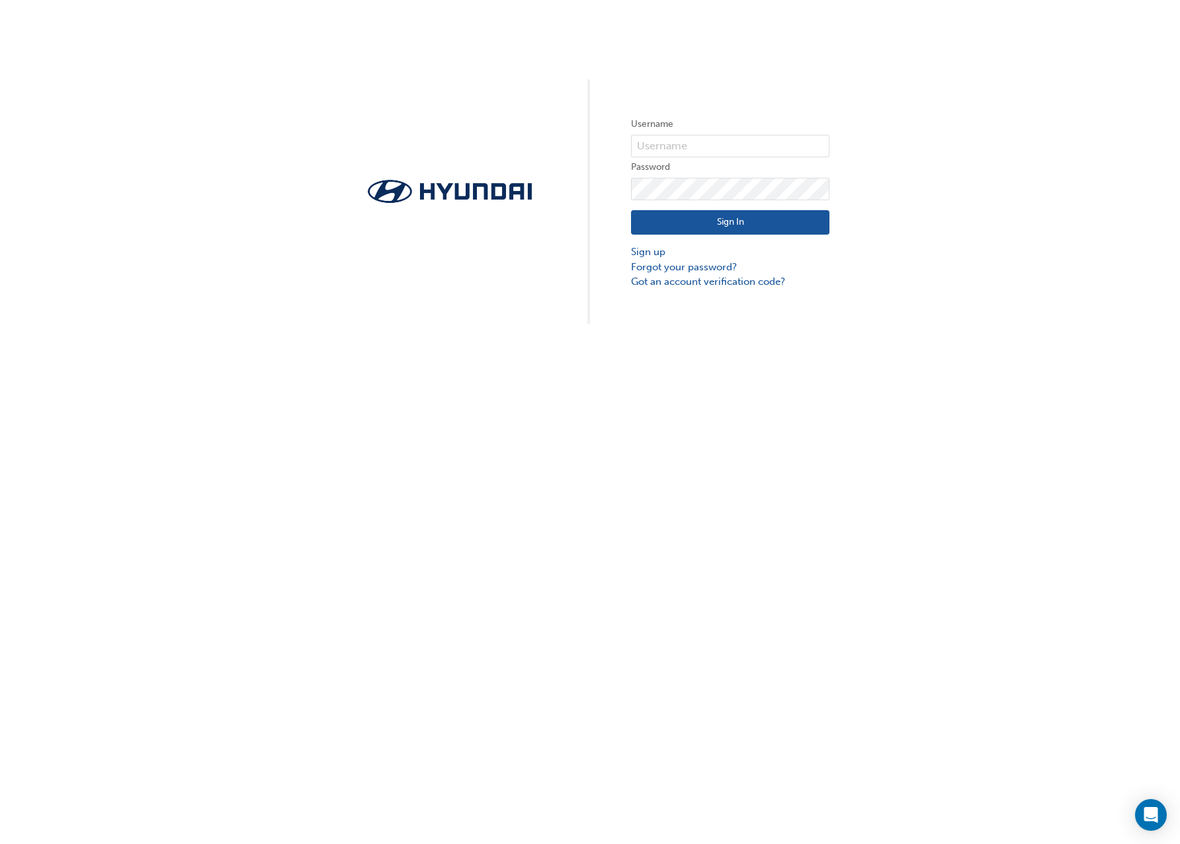 The height and width of the screenshot is (844, 1180). What do you see at coordinates (1151, 815) in the screenshot?
I see `div: Open Intercom Messenger` at bounding box center [1151, 815].